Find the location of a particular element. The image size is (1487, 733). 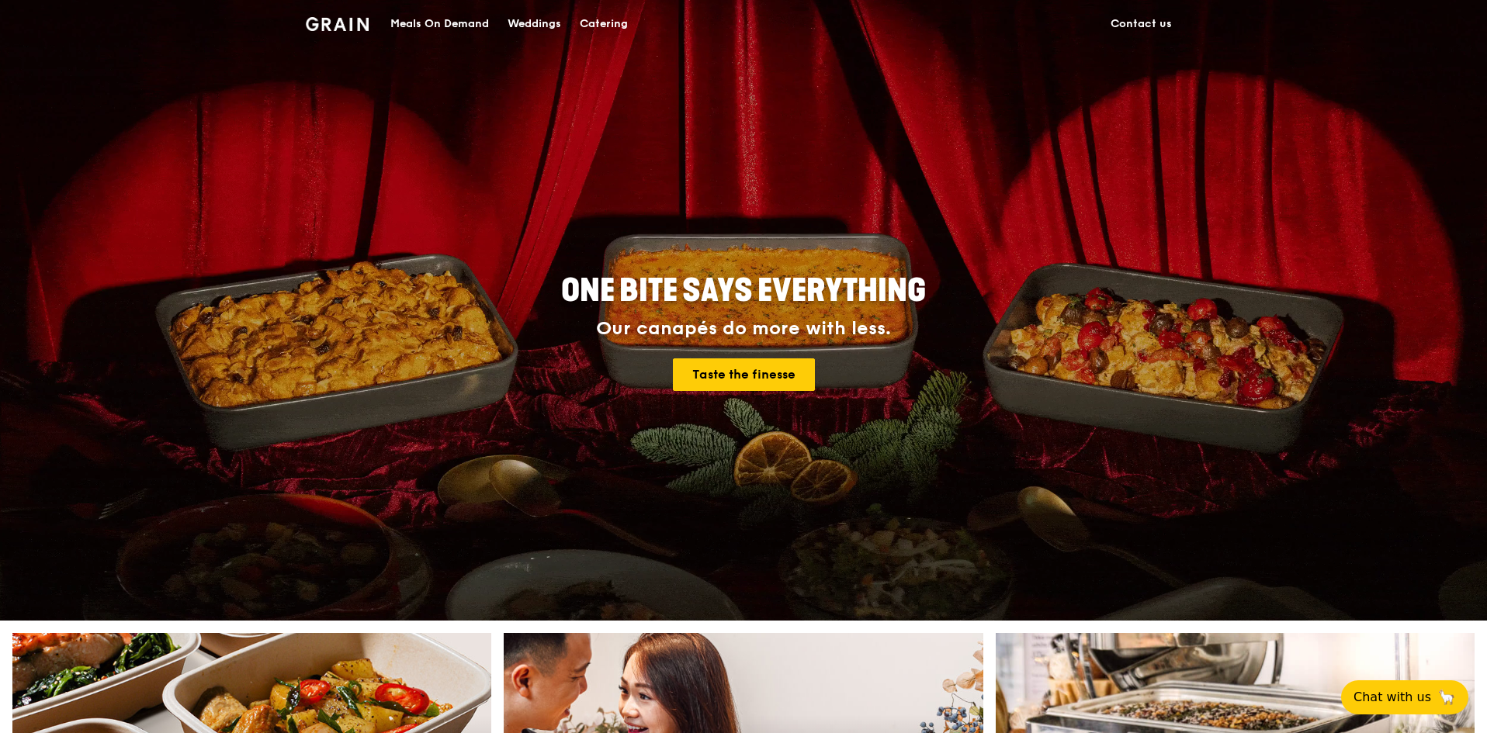

div: Our canapés do more with less. is located at coordinates (743, 329).